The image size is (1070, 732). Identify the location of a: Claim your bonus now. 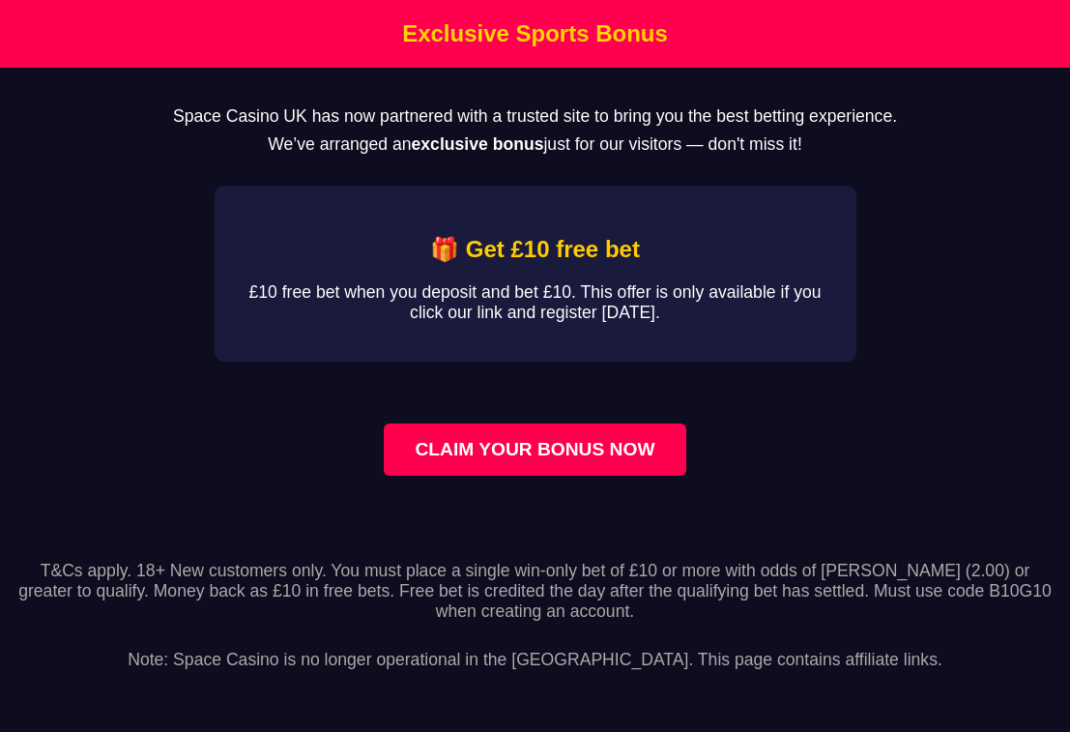
(535, 450).